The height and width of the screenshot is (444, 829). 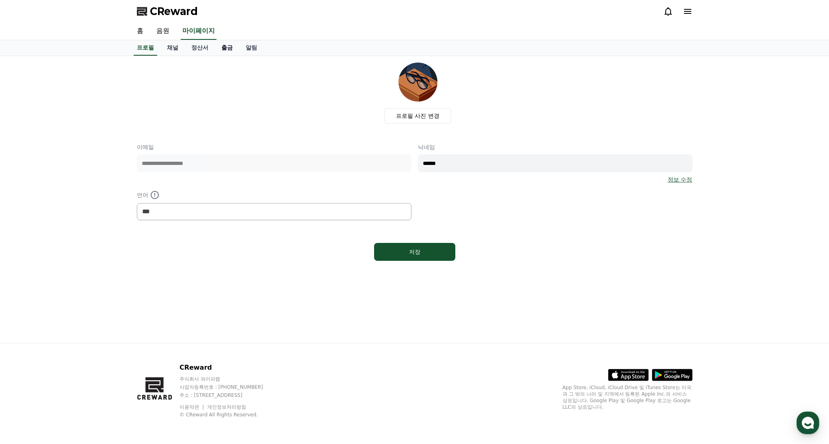 I want to click on img: profile_image, so click(x=418, y=82).